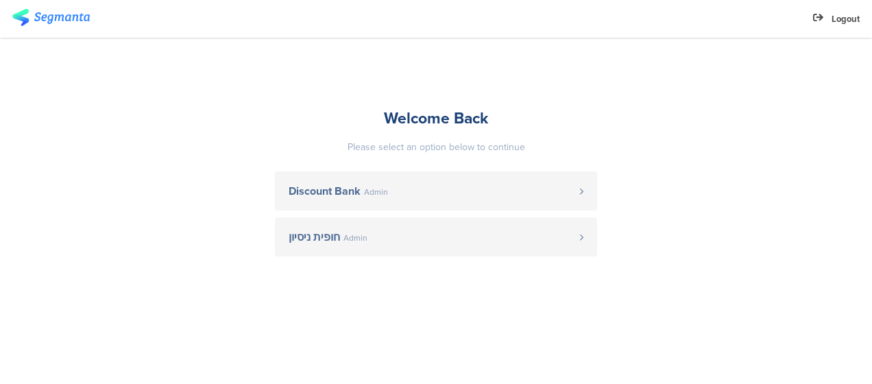 This screenshot has width=872, height=384. What do you see at coordinates (324, 191) in the screenshot?
I see `span: Discount Bank` at bounding box center [324, 191].